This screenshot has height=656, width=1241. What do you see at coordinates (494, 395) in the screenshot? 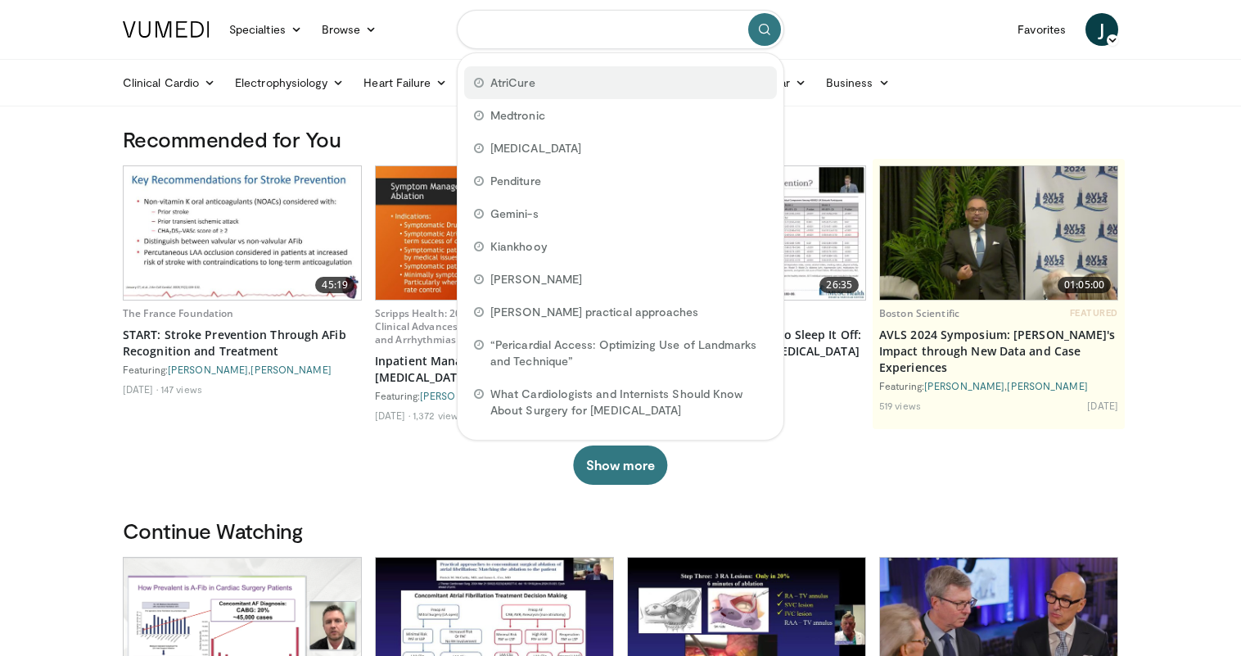
I see `div: Featuring:` at bounding box center [494, 395].